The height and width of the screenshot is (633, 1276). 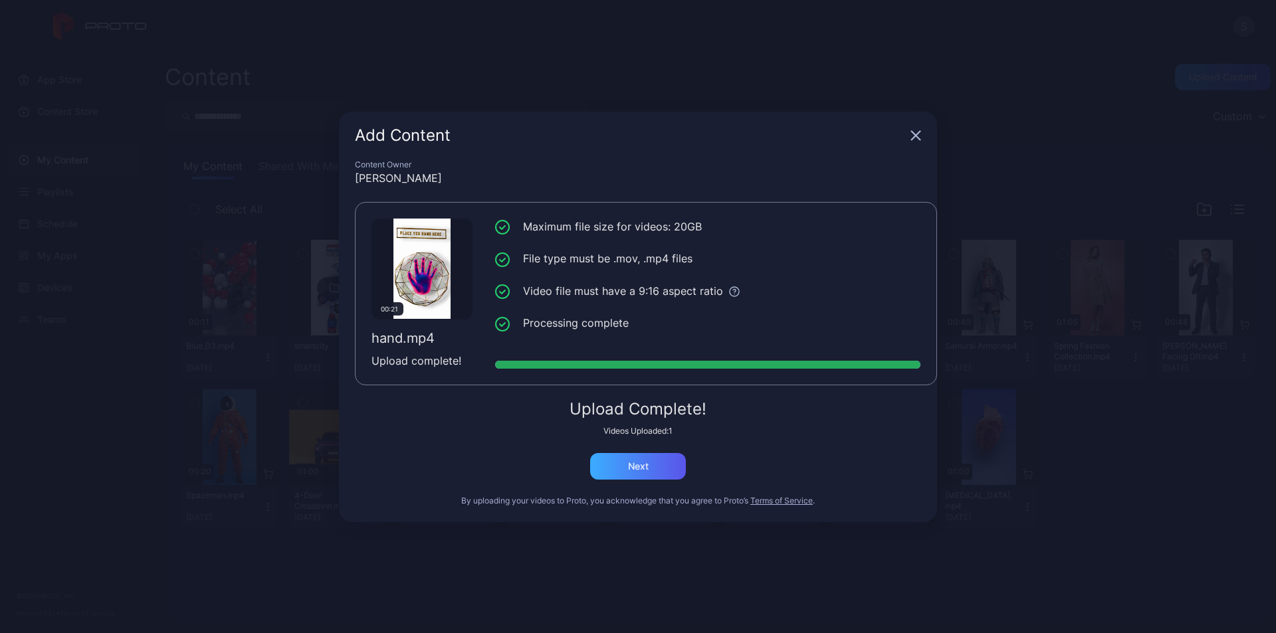 What do you see at coordinates (630, 136) in the screenshot?
I see `div: Add Content` at bounding box center [630, 136].